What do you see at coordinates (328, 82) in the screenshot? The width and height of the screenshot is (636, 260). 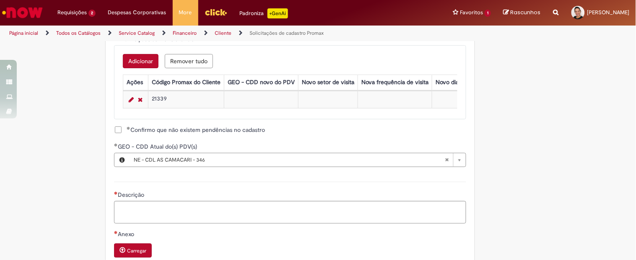 I see `th: Novo setor de visita` at bounding box center [328, 82].